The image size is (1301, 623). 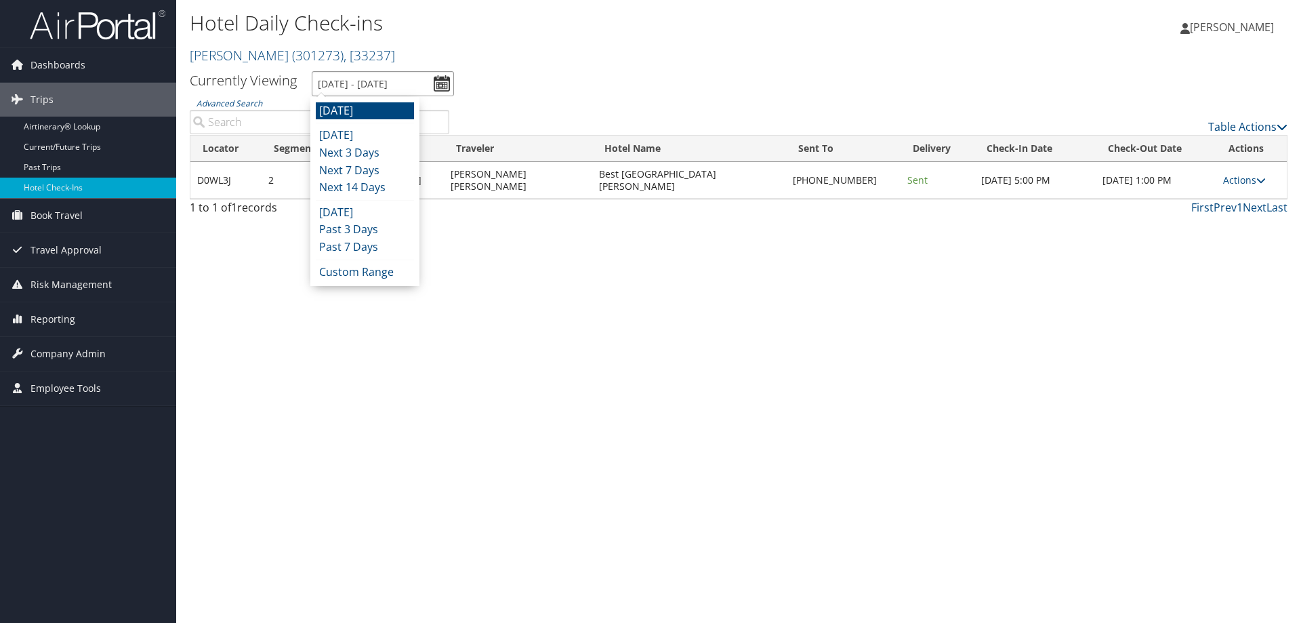 I want to click on th: Locator: activate to sort column ascending, so click(x=226, y=148).